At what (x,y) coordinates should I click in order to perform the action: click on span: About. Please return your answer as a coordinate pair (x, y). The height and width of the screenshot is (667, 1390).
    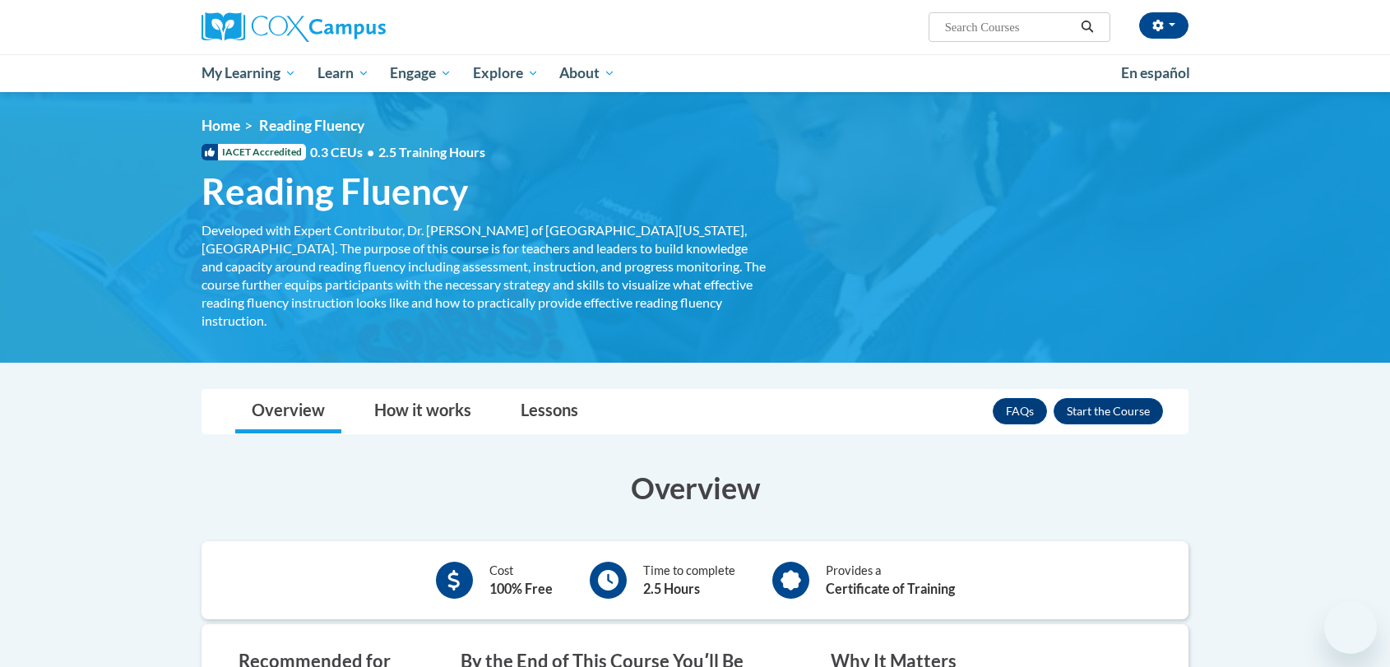
    Looking at the image, I should click on (587, 73).